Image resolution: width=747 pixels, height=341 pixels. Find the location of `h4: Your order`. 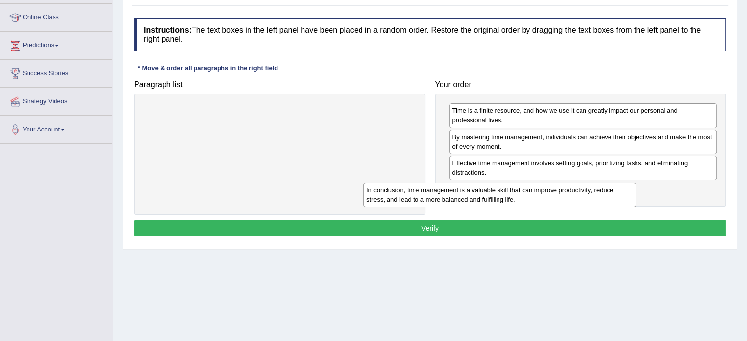

h4: Your order is located at coordinates (580, 85).